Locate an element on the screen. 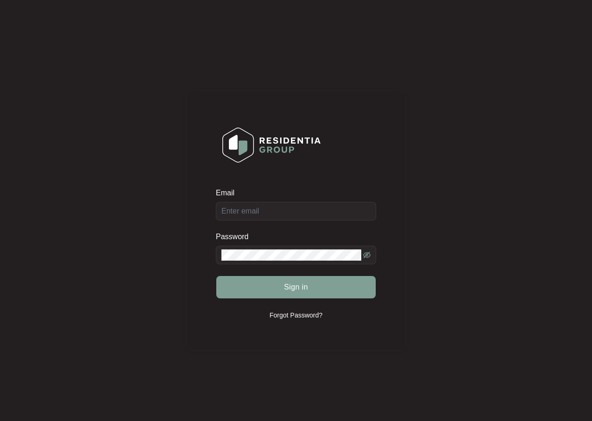  input: Email is located at coordinates (296, 211).